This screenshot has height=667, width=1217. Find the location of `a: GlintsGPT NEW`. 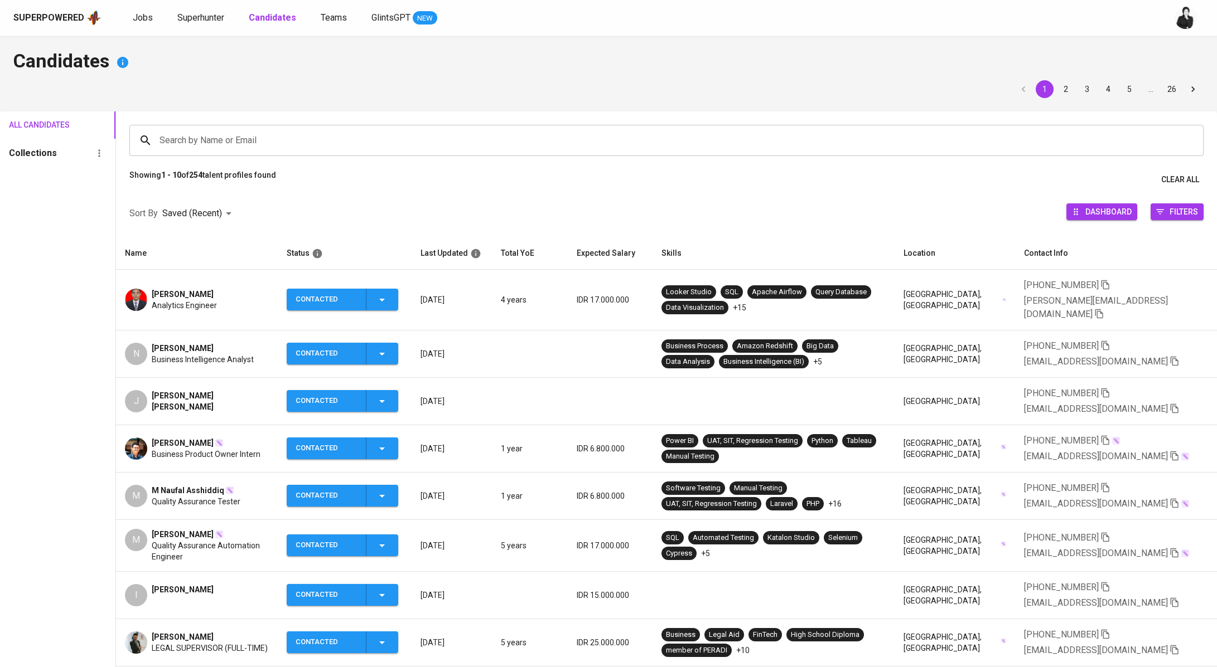

a: GlintsGPT NEW is located at coordinates (404, 18).